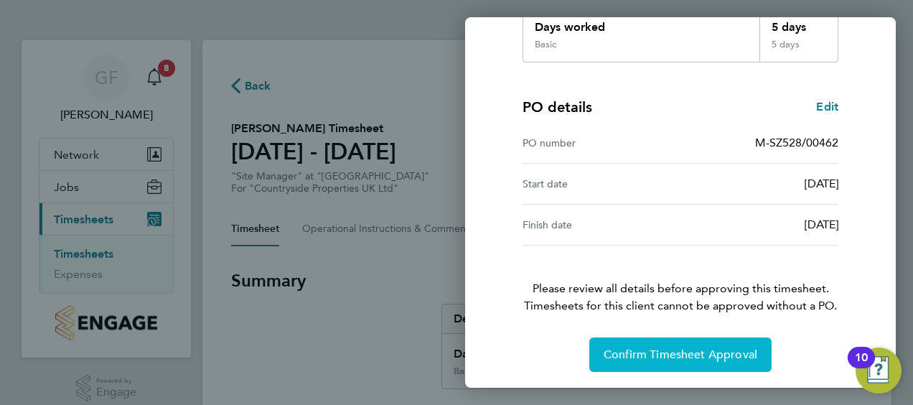 The width and height of the screenshot is (913, 405). I want to click on span: Edit, so click(827, 106).